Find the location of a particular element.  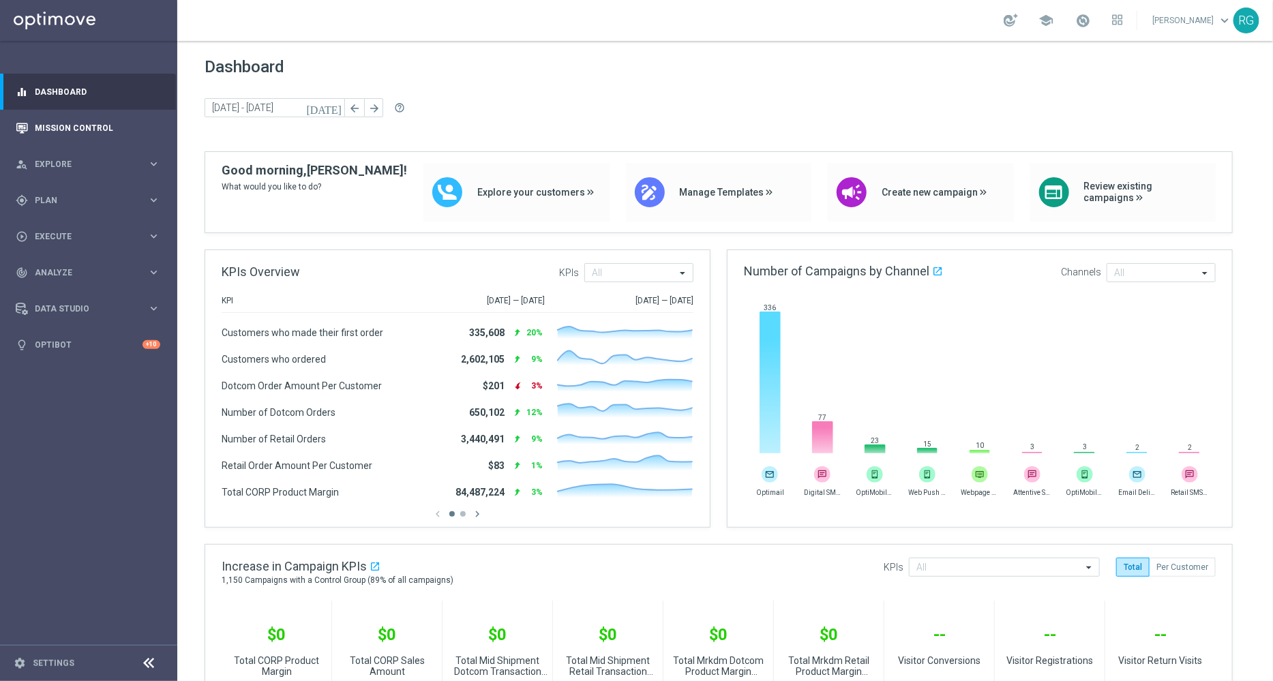

div: Optibot is located at coordinates (88, 344).